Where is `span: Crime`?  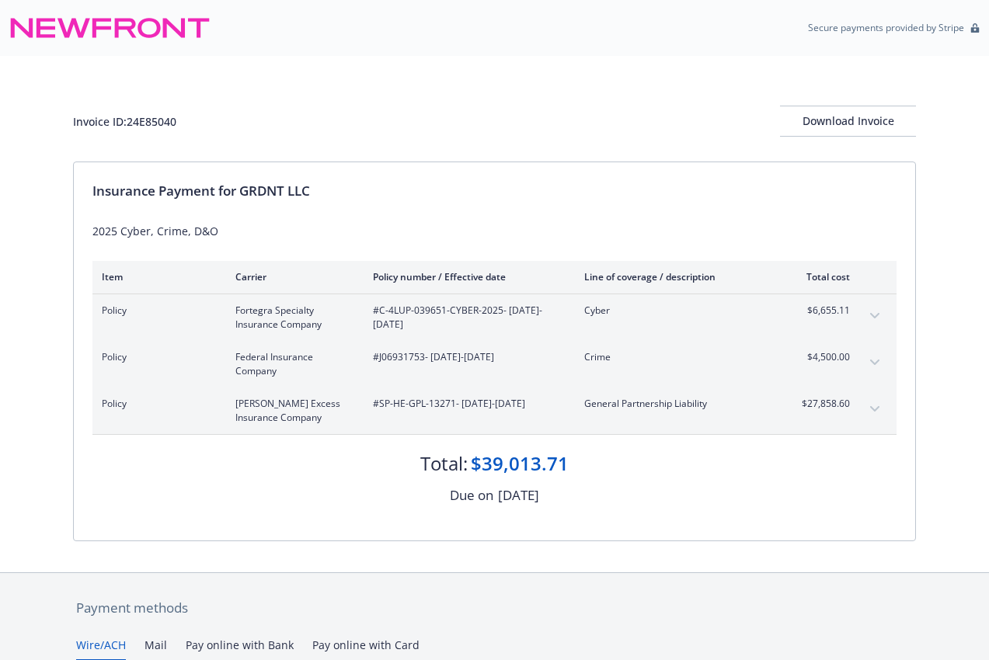
span: Crime is located at coordinates (675, 357).